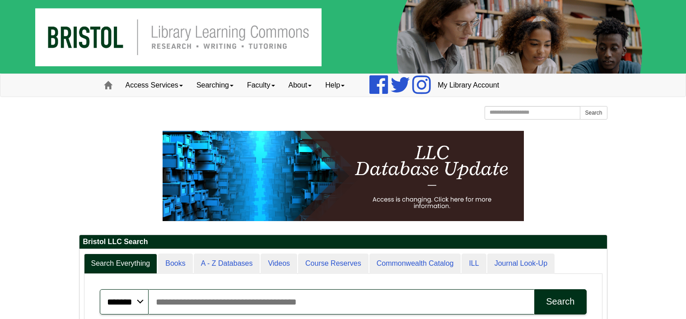  I want to click on a: Searching, so click(215, 85).